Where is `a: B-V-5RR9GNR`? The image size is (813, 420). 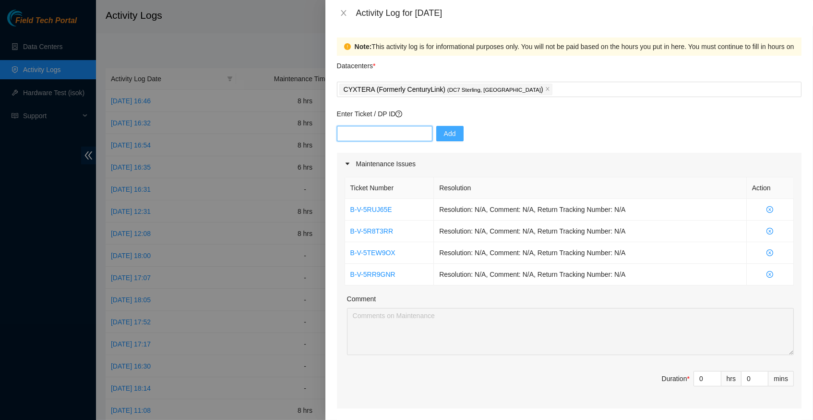 a: B-V-5RR9GNR is located at coordinates (373, 274).